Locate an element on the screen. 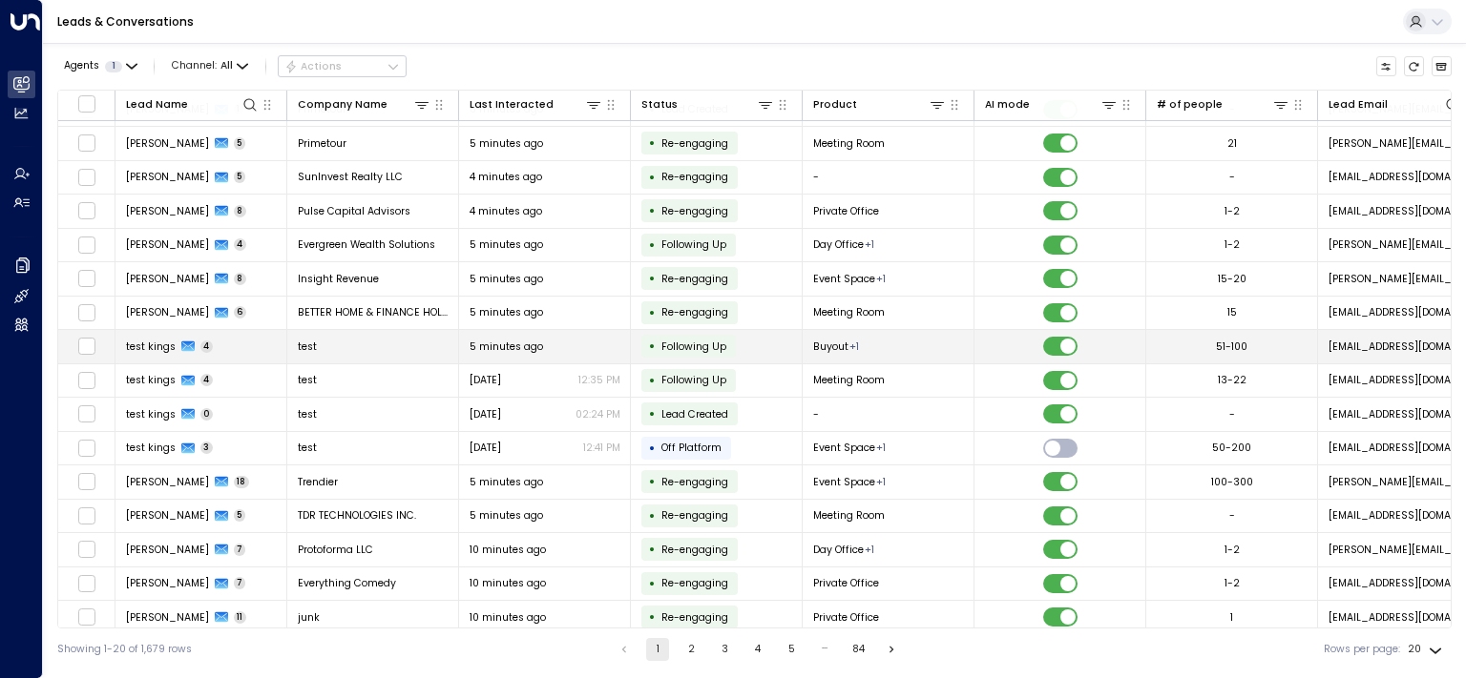 Image resolution: width=1466 pixels, height=678 pixels. span: Masum Ahmed is located at coordinates (167, 617).